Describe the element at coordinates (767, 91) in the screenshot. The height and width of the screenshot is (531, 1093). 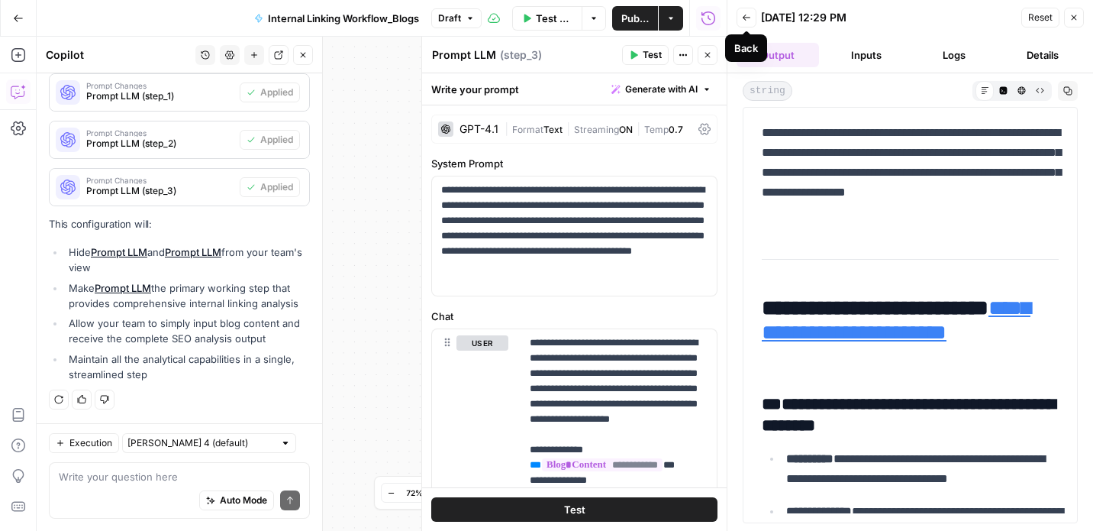
I see `span: string` at that location.